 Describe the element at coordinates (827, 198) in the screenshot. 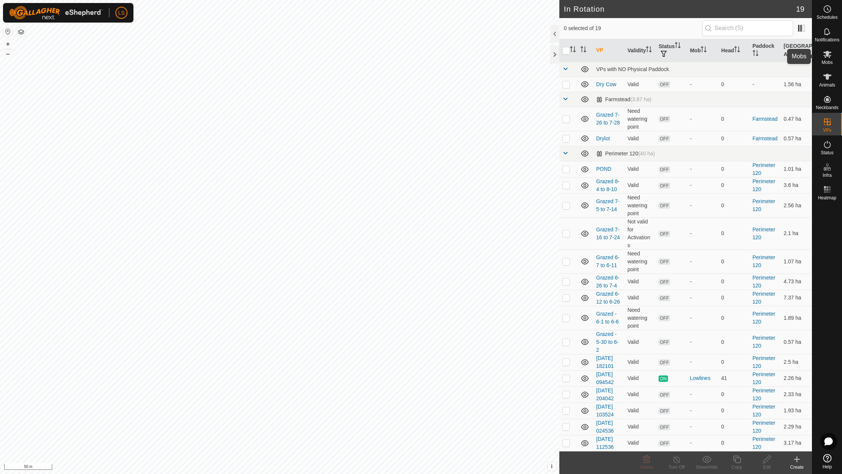

I see `span: Heatmap` at that location.